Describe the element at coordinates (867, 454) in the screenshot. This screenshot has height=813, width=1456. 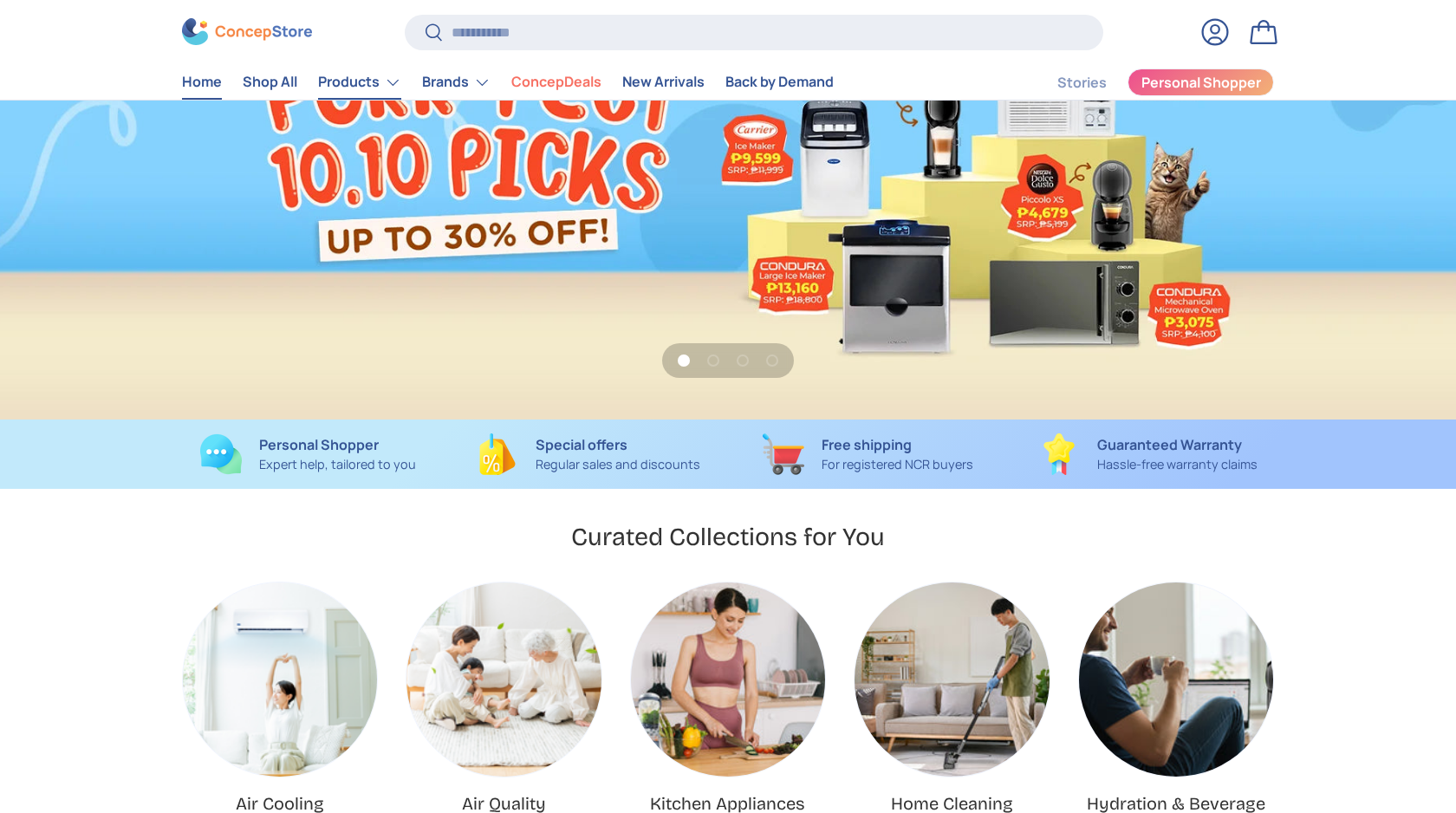
I see `a: Free shipping For registered NCR buyers` at that location.